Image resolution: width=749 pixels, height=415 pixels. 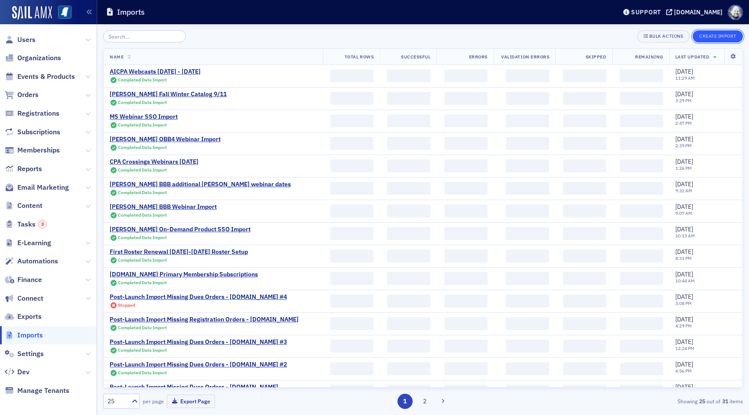 What do you see at coordinates (685, 349) in the screenshot?
I see `time: 12:24 PM` at bounding box center [685, 349].